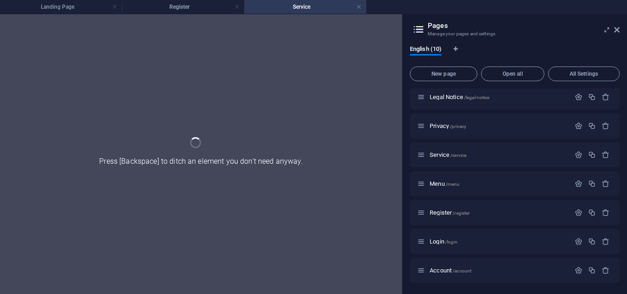  What do you see at coordinates (460, 97) in the screenshot?
I see `span: Legal Notice` at bounding box center [460, 97].